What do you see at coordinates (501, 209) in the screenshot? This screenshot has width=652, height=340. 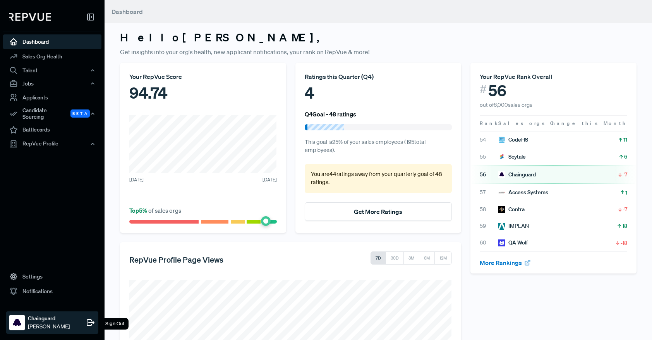 I see `img: Contra` at bounding box center [501, 209].